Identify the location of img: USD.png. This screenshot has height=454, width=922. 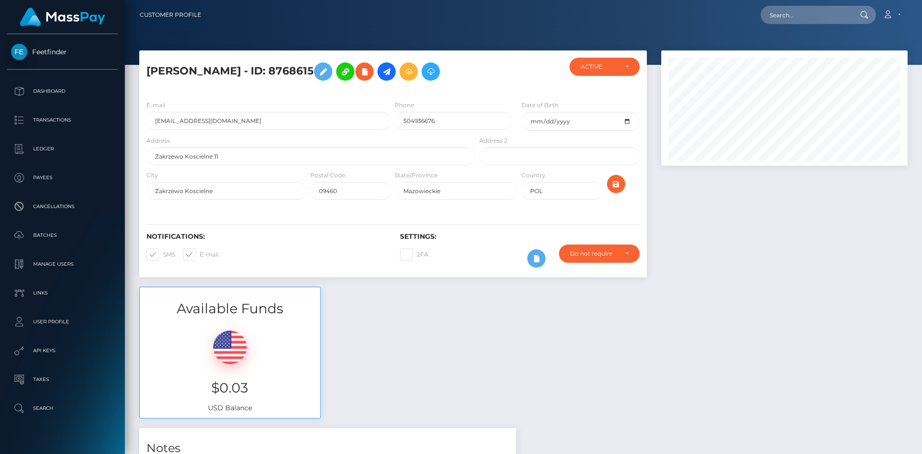
(230, 347).